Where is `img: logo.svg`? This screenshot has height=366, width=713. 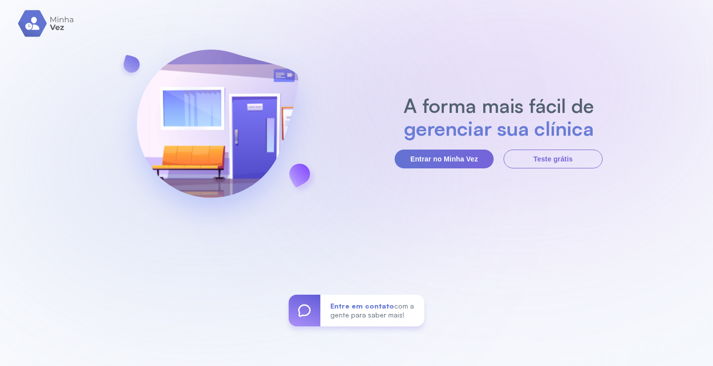
img: logo.svg is located at coordinates (46, 23).